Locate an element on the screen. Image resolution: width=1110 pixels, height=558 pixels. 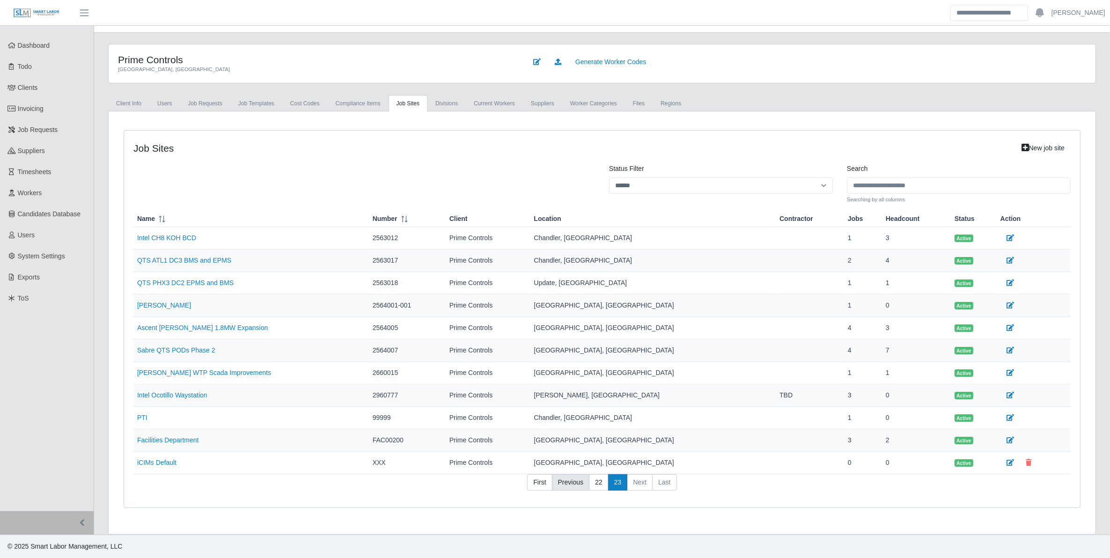
a: Facilities Department is located at coordinates (168, 440).